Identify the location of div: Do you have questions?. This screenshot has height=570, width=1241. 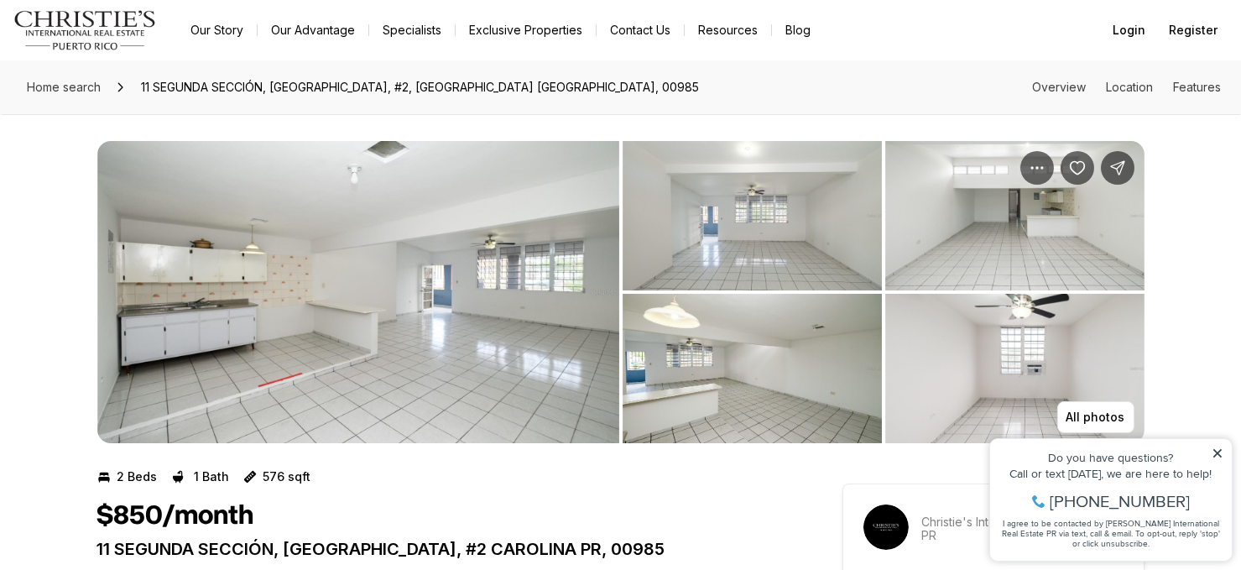
(130, 44).